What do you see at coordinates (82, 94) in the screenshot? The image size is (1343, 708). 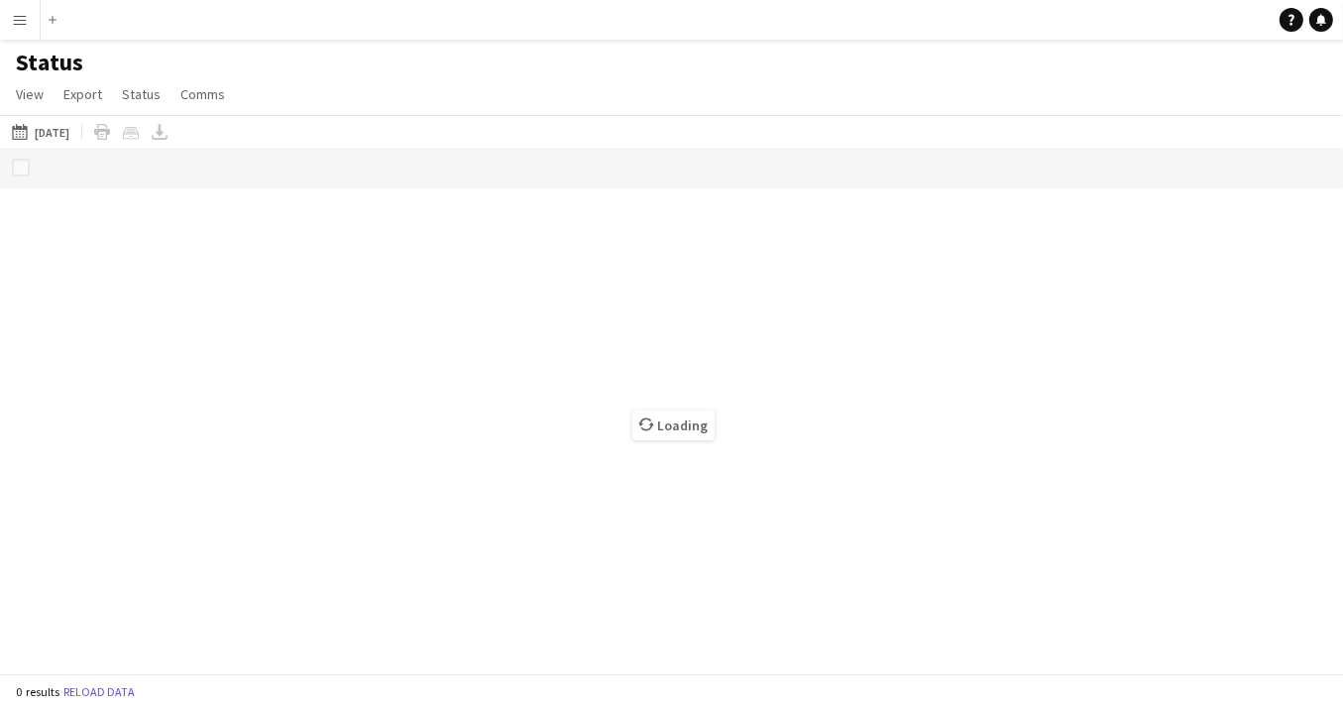 I see `a: Export` at bounding box center [82, 94].